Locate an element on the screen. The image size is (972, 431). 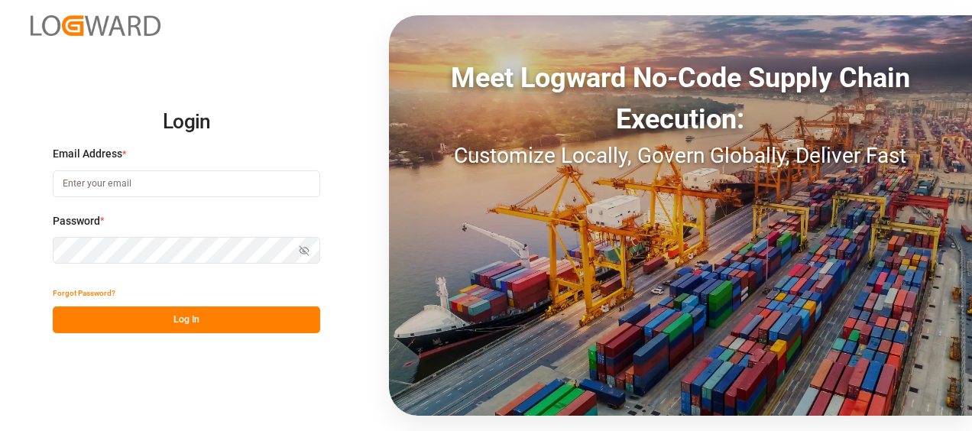
div: Customize Locally, Govern Globally, Deliver Fast is located at coordinates (680, 156).